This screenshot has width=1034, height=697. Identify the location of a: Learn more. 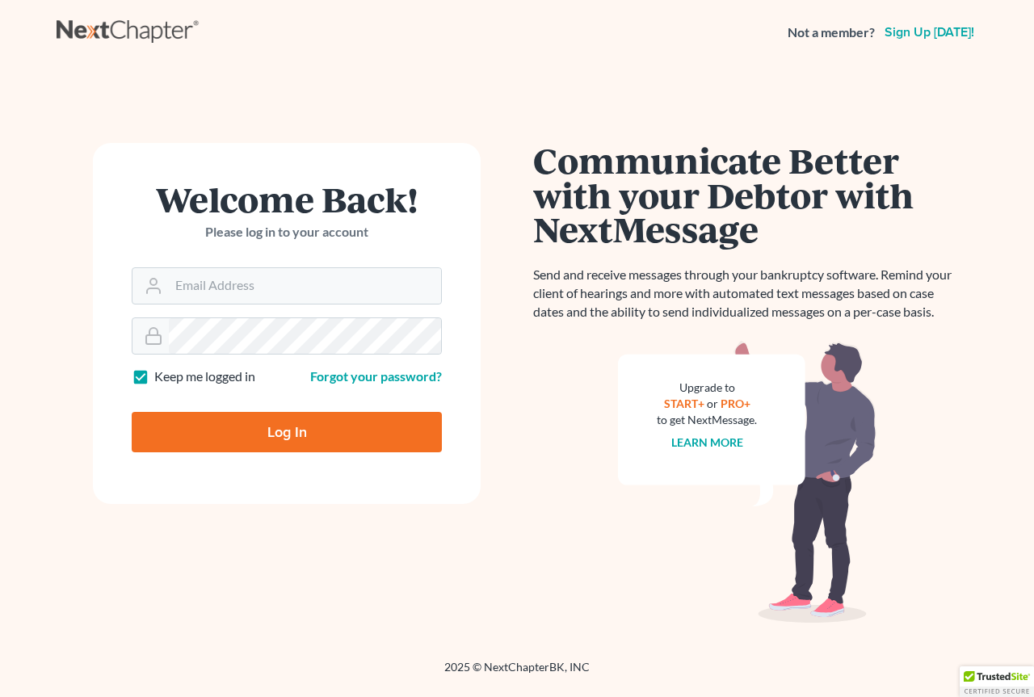
(707, 442).